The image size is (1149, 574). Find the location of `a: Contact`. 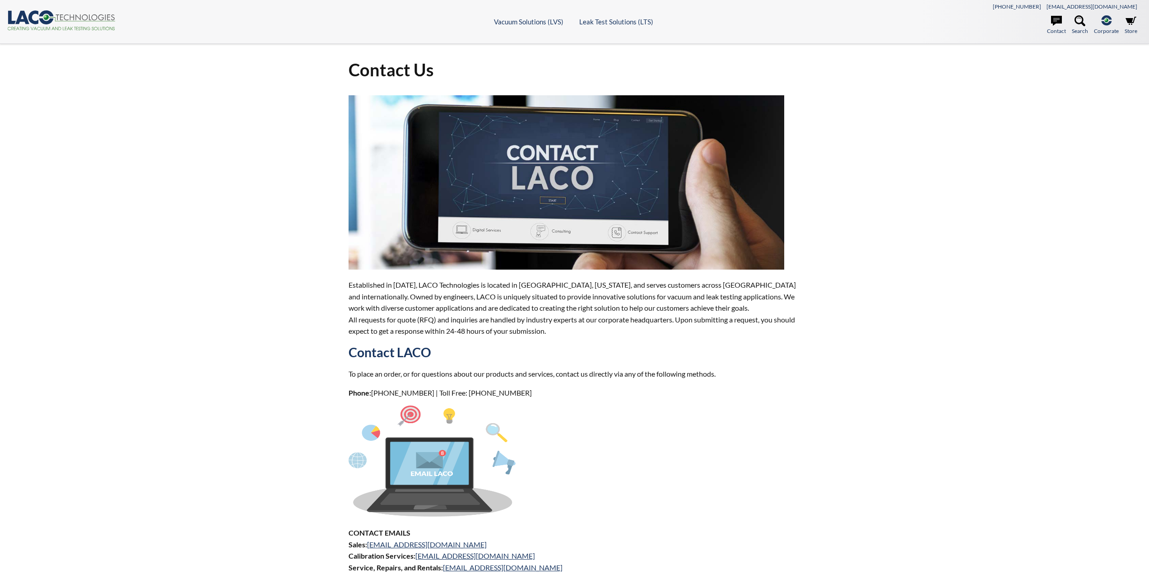

a: Contact is located at coordinates (1056, 25).